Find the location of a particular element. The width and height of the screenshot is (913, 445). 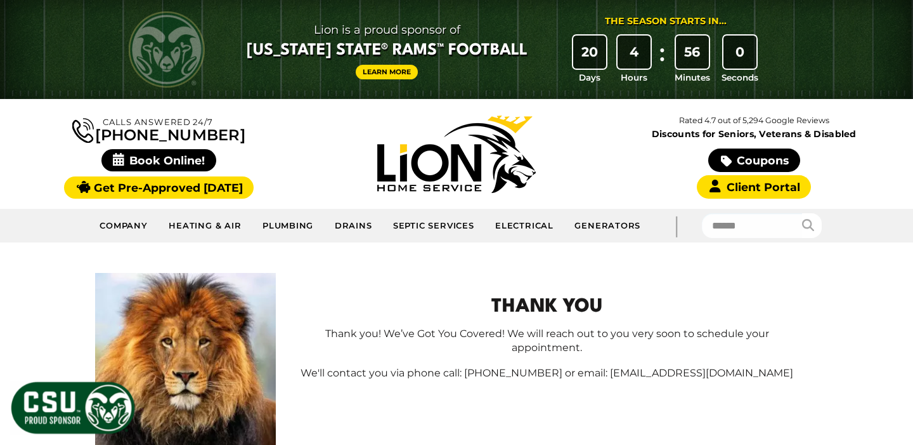

span: Hours is located at coordinates (634, 77).